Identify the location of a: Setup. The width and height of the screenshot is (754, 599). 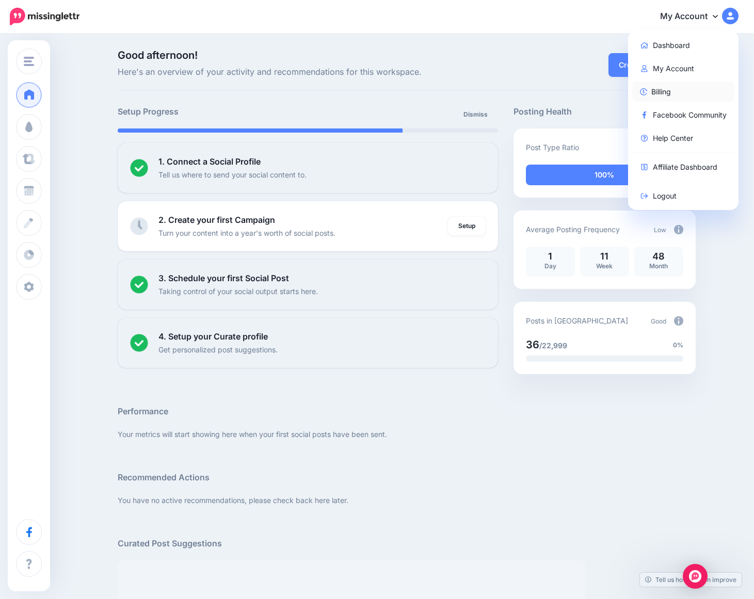
(467, 226).